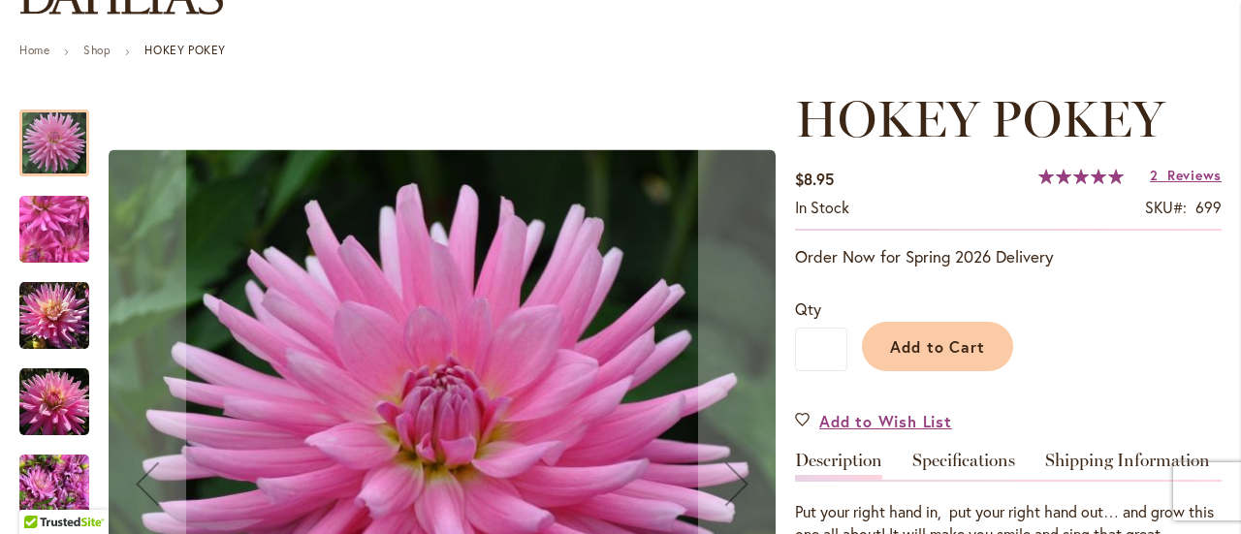 Image resolution: width=1241 pixels, height=534 pixels. Describe the element at coordinates (964, 465) in the screenshot. I see `a: Specifications` at that location.